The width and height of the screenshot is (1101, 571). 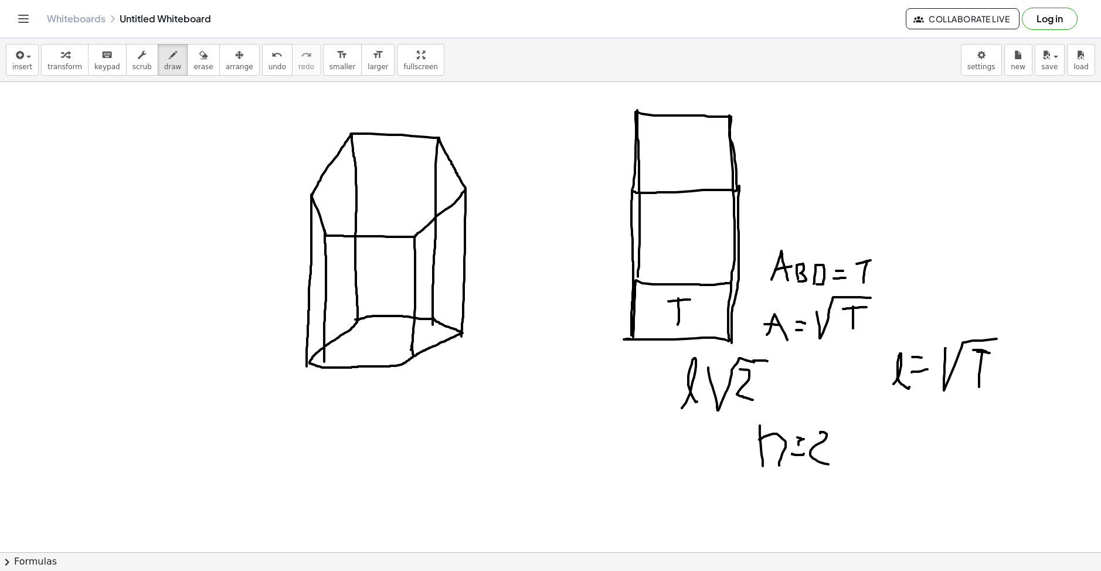 What do you see at coordinates (173, 60) in the screenshot?
I see `button: draw` at bounding box center [173, 60].